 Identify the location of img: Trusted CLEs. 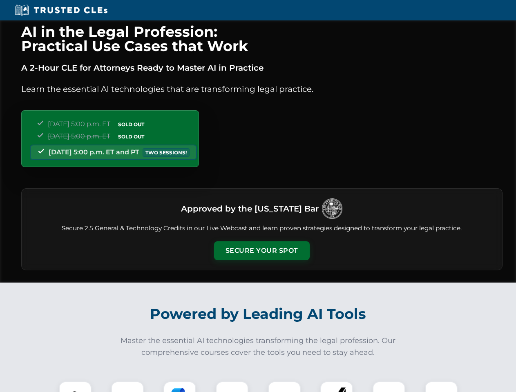
(61, 10).